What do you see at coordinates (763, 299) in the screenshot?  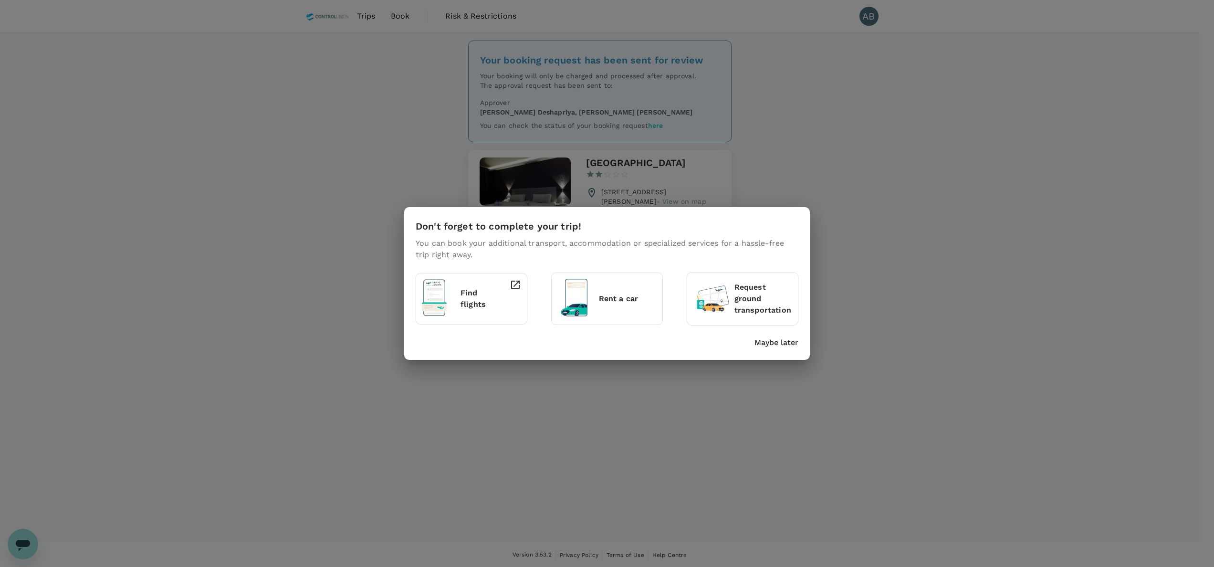 I see `p: Request ground transportation` at bounding box center [763, 299].